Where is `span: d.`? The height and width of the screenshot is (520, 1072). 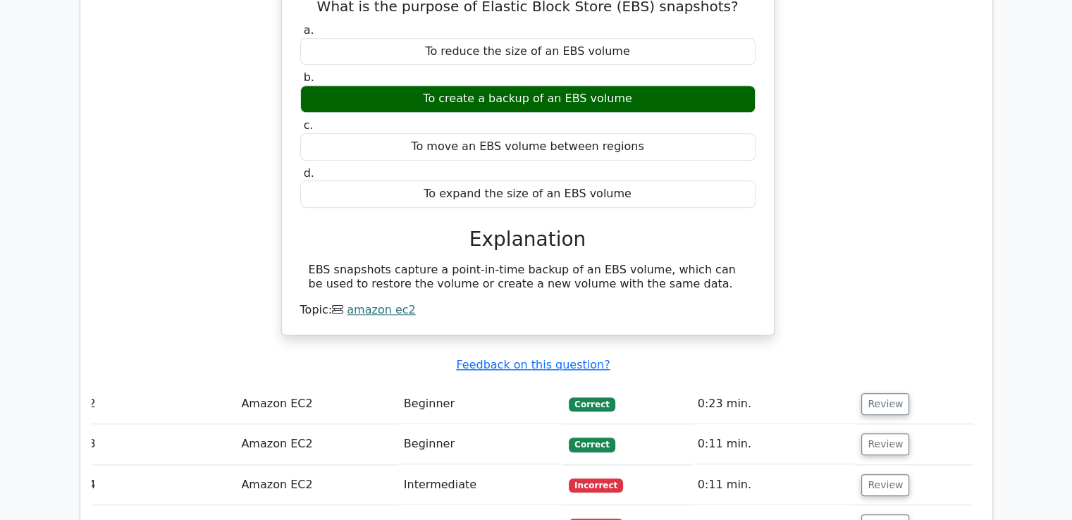
span: d. is located at coordinates (309, 173).